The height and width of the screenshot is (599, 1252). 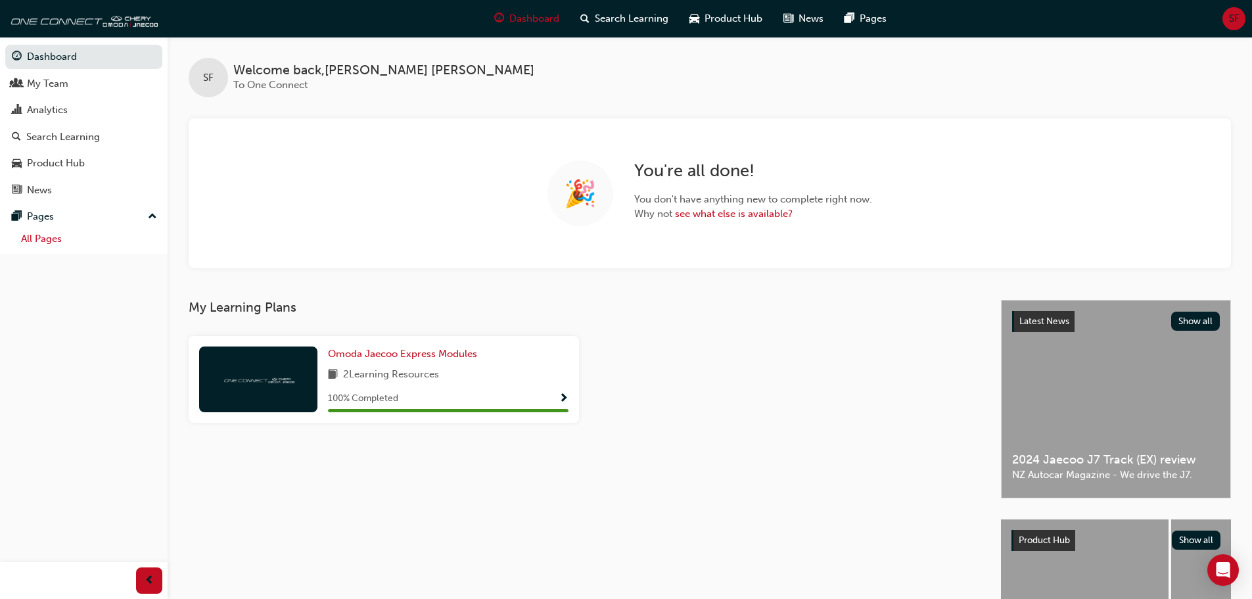 What do you see at coordinates (1116, 399) in the screenshot?
I see `a: Latest NewsShow all2024 Jaecoo J7 Track (EX) reviewNZ Autocar Magazine - We drive the J7.` at bounding box center [1116, 399].